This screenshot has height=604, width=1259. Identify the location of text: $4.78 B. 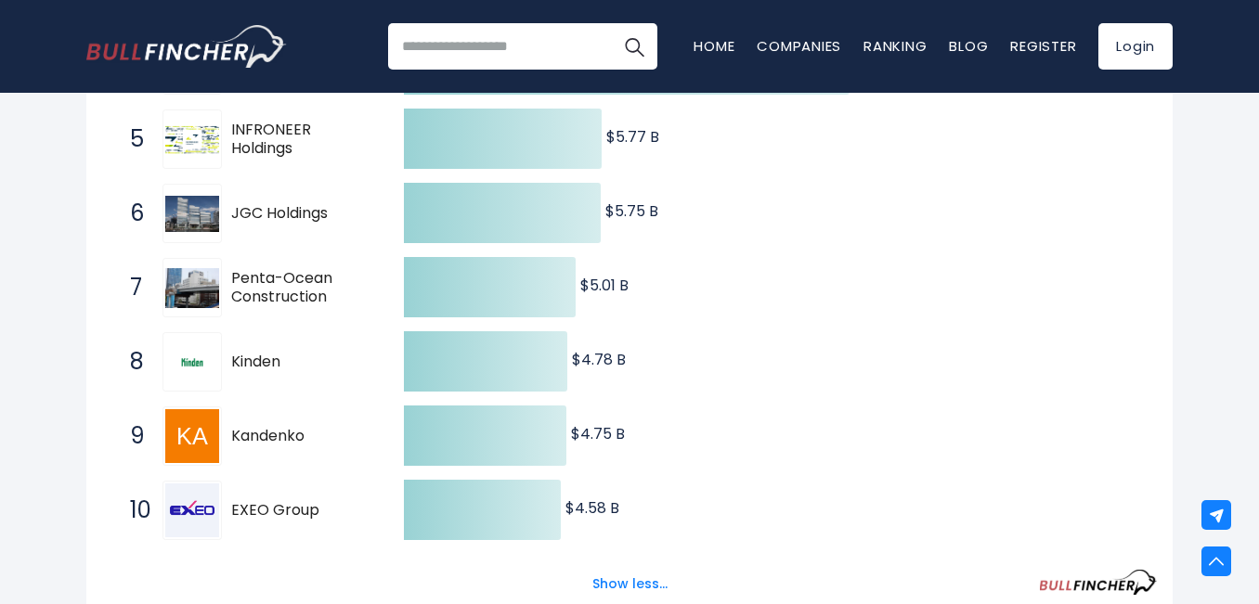
(599, 359).